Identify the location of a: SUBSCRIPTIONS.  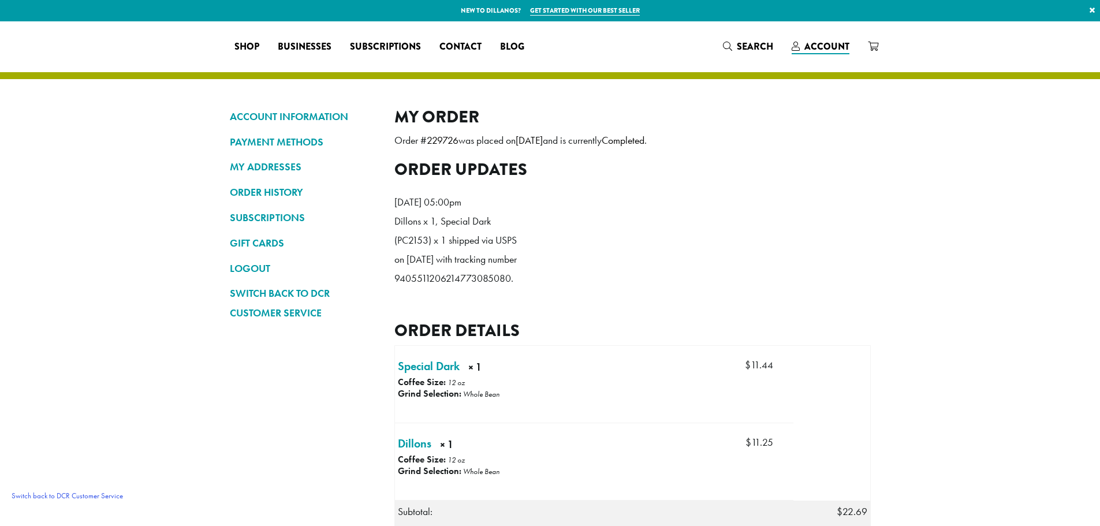
(303, 218).